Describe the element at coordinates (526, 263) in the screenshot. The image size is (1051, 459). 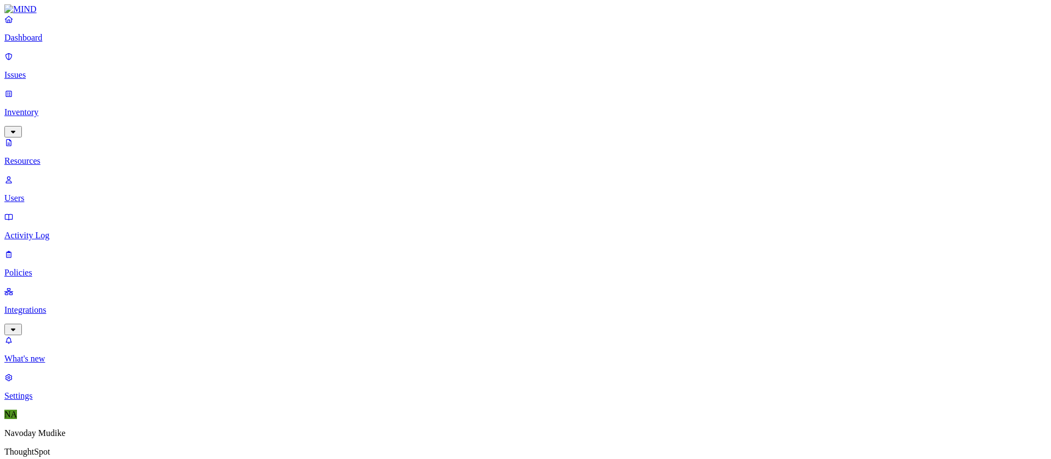
I see `a: Policies` at that location.